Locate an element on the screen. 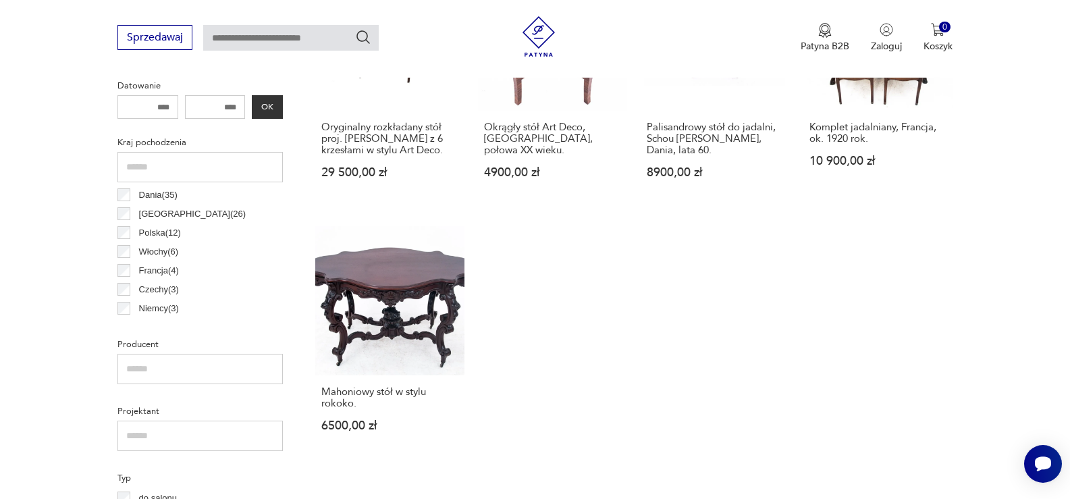 This screenshot has height=499, width=1070. div: 0 is located at coordinates (945, 27).